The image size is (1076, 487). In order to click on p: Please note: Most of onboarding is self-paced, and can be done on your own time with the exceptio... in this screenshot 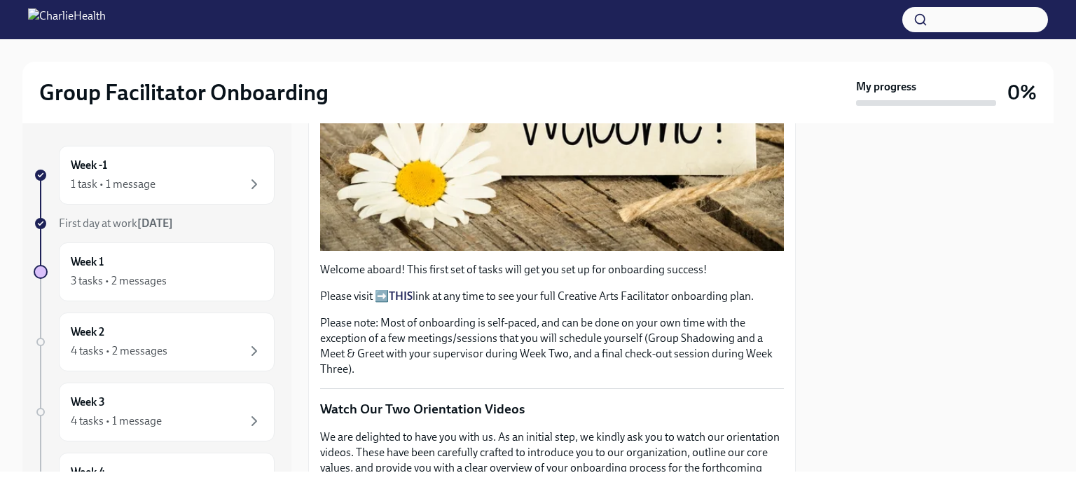, I will do `click(552, 346)`.